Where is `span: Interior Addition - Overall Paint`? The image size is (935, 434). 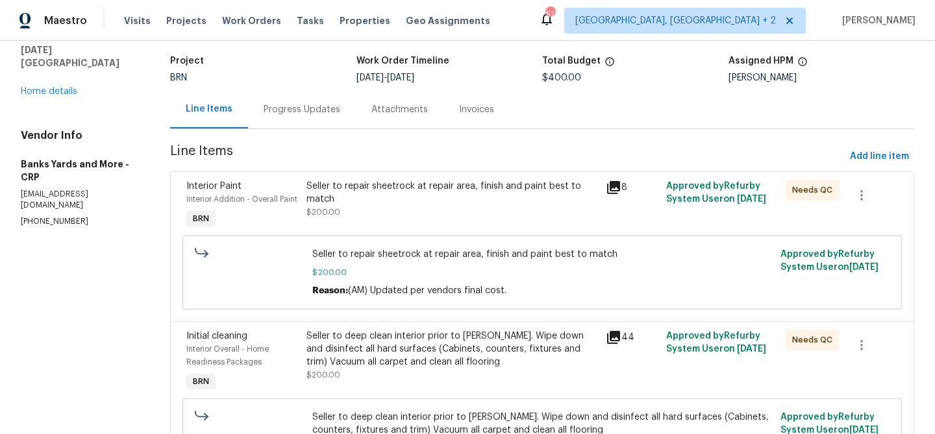 span: Interior Addition - Overall Paint is located at coordinates (242, 199).